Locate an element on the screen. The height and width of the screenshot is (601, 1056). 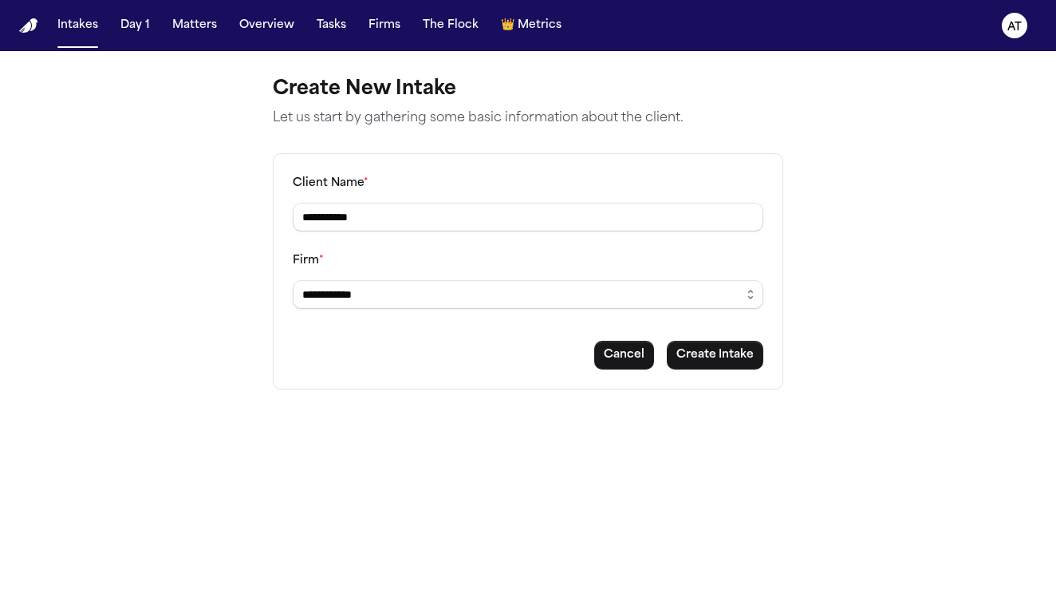
a: Home is located at coordinates (29, 26).